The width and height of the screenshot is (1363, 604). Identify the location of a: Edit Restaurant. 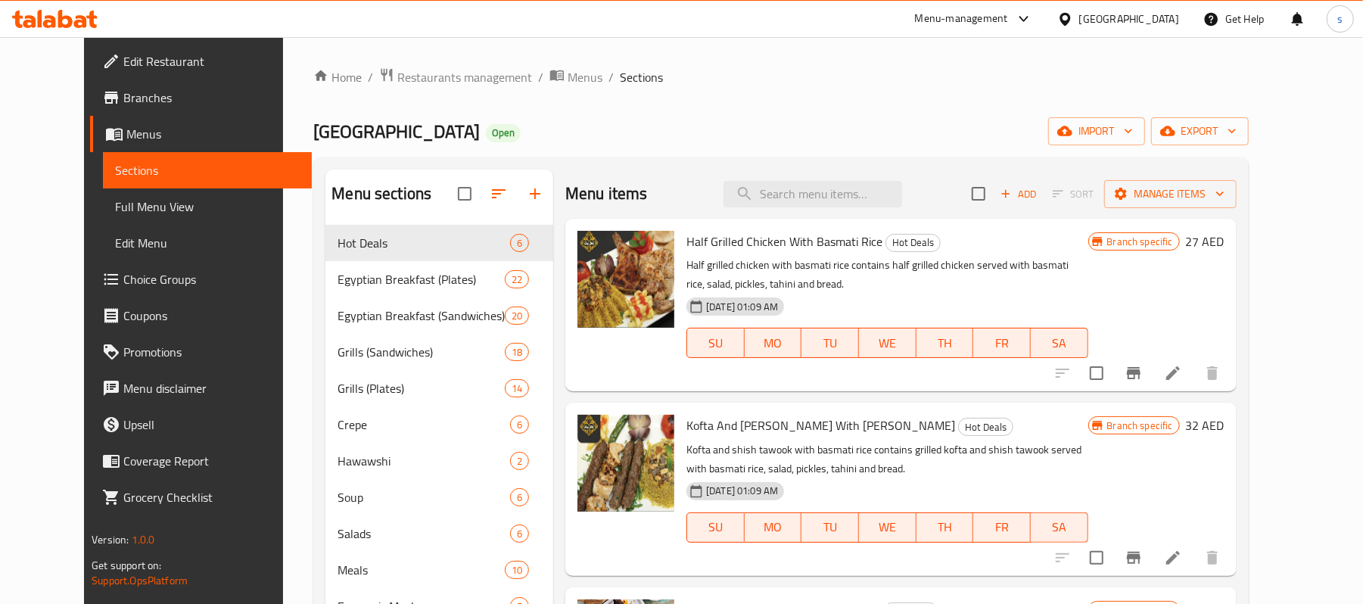
(201, 61).